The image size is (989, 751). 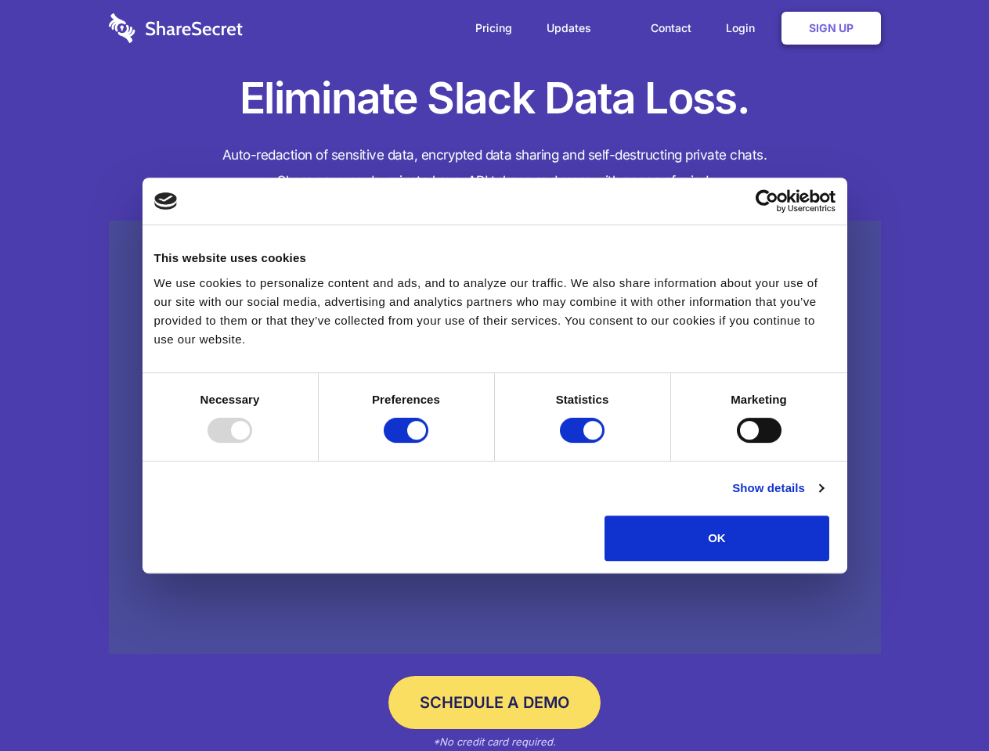 What do you see at coordinates (831, 28) in the screenshot?
I see `a: Sign Up` at bounding box center [831, 28].